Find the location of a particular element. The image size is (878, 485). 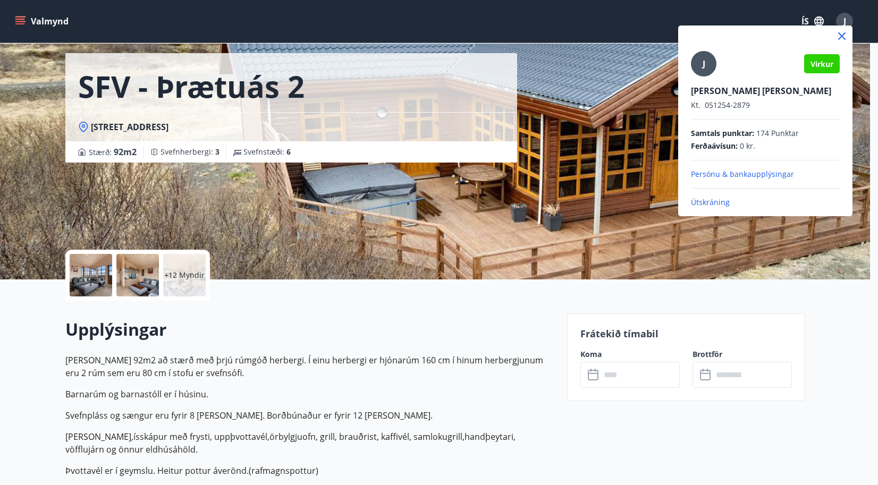

span: 0 kr. is located at coordinates (747, 146).